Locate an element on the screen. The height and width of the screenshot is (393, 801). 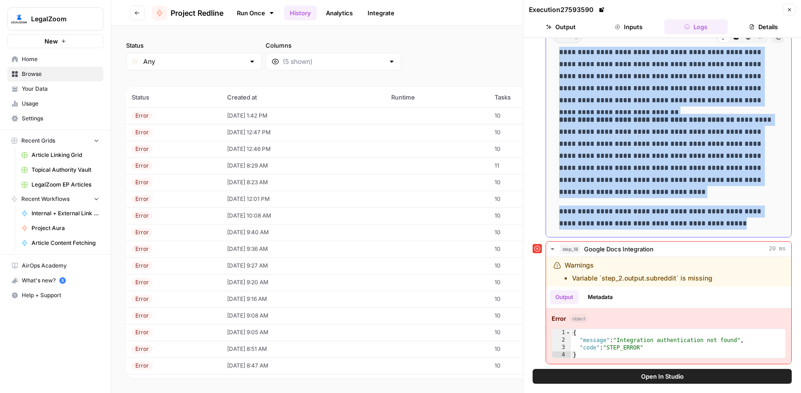
span: Help + Support is located at coordinates (60, 296).